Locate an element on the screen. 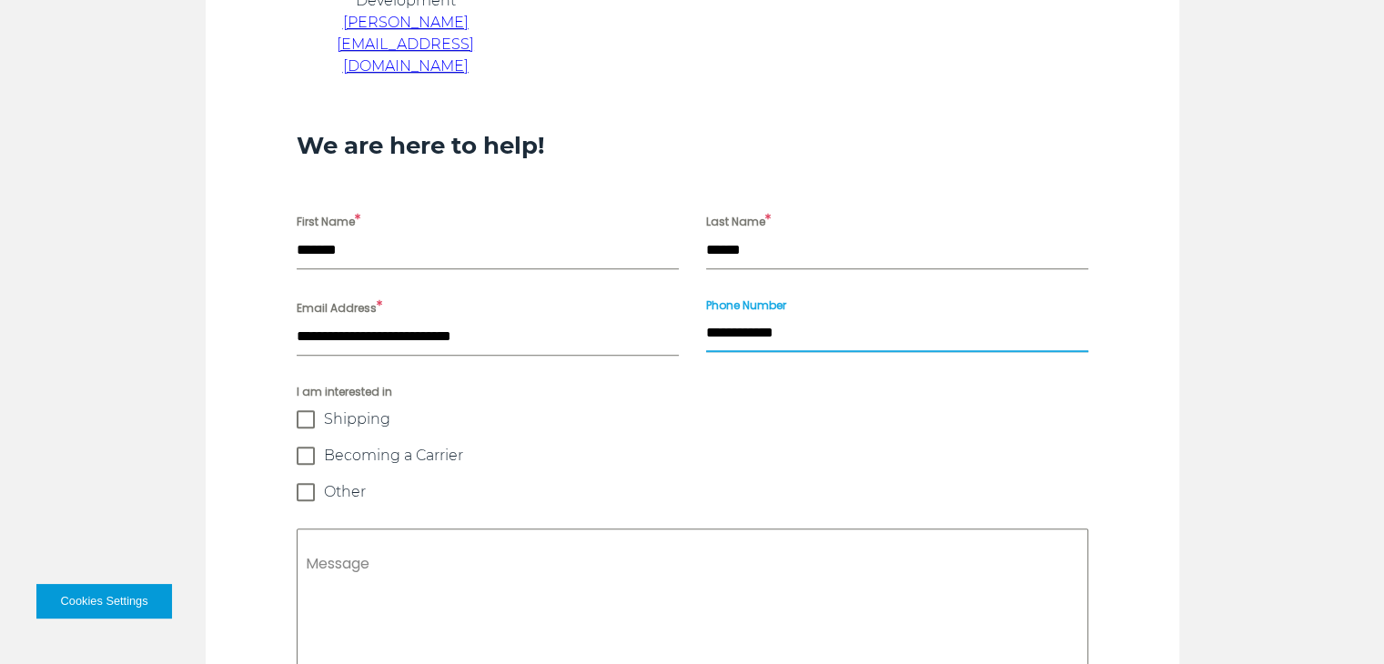 This screenshot has width=1384, height=664. label: Becoming a Carrier is located at coordinates (692, 456).